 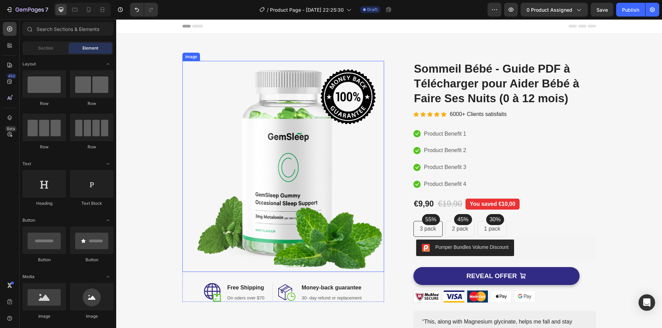 I want to click on div: Undo/Redo, so click(x=144, y=10).